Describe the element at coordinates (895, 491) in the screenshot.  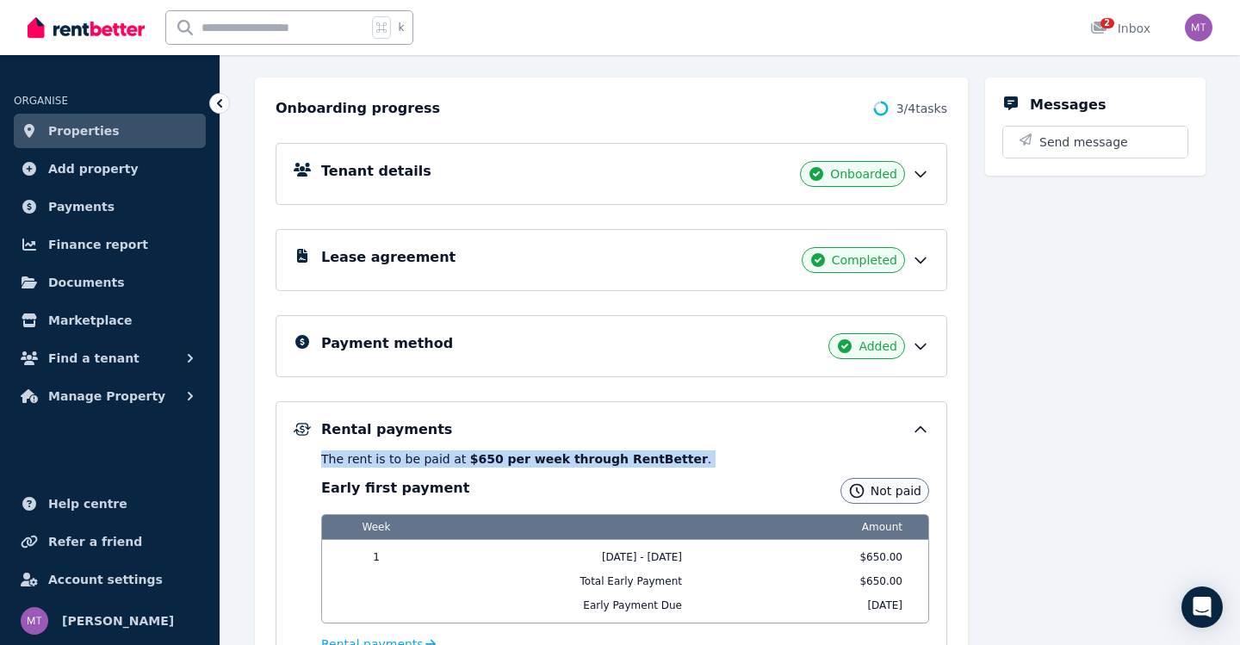
I see `span: Not paid` at that location.